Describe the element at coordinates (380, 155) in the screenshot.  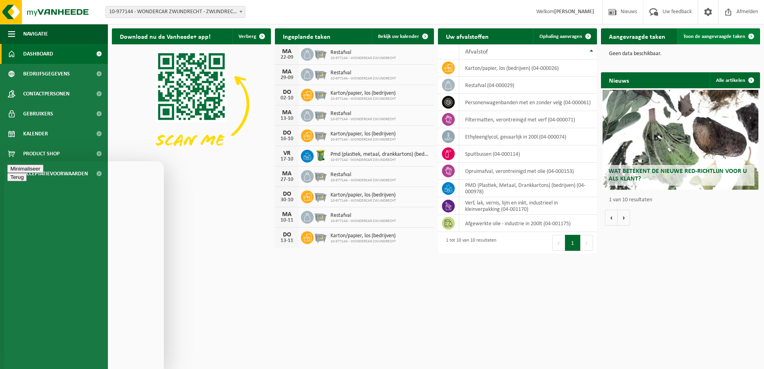
I see `span: Pmd (plastiek, metaal, drankkartons) (bedrijven)` at that location.